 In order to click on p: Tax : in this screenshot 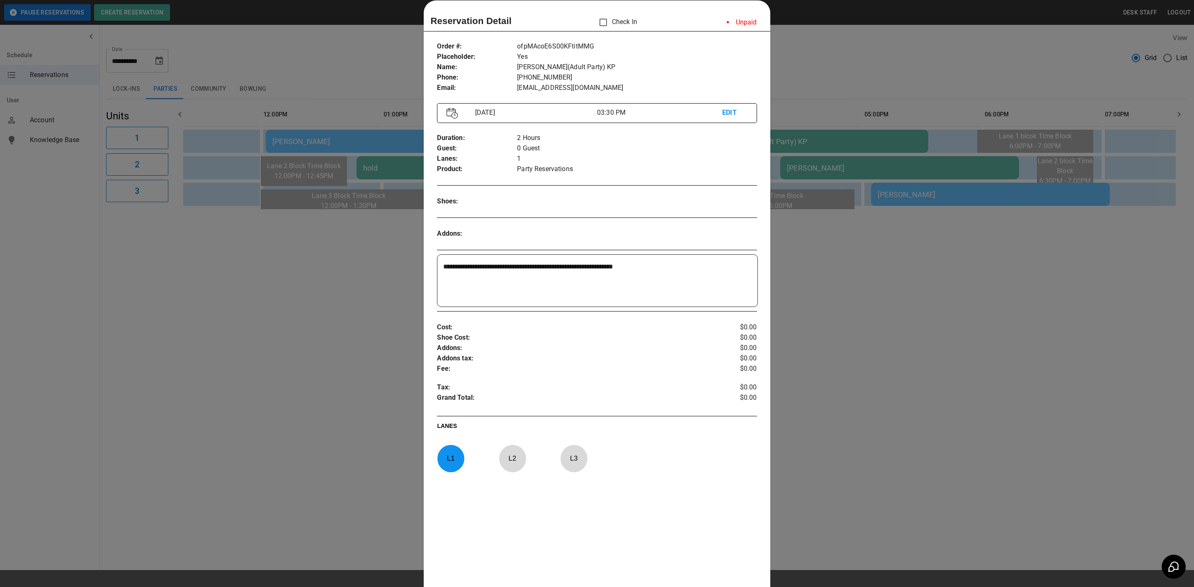, I will do `click(570, 388)`.